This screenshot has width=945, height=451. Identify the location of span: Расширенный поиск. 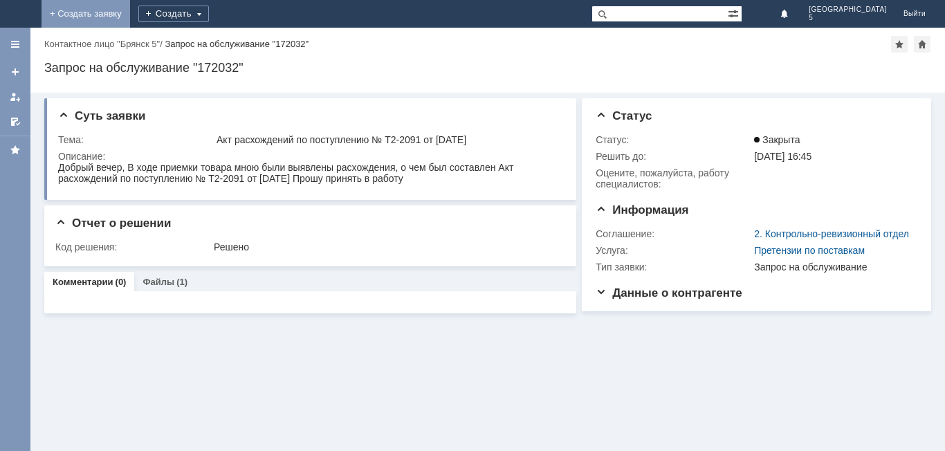
(735, 12).